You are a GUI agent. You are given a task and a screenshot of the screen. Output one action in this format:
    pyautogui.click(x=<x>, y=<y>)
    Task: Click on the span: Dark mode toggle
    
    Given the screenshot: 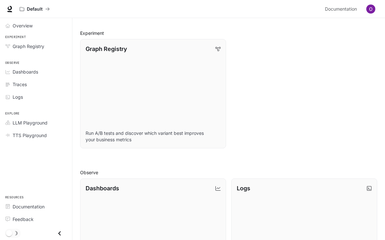 What is the action you would take?
    pyautogui.click(x=9, y=233)
    